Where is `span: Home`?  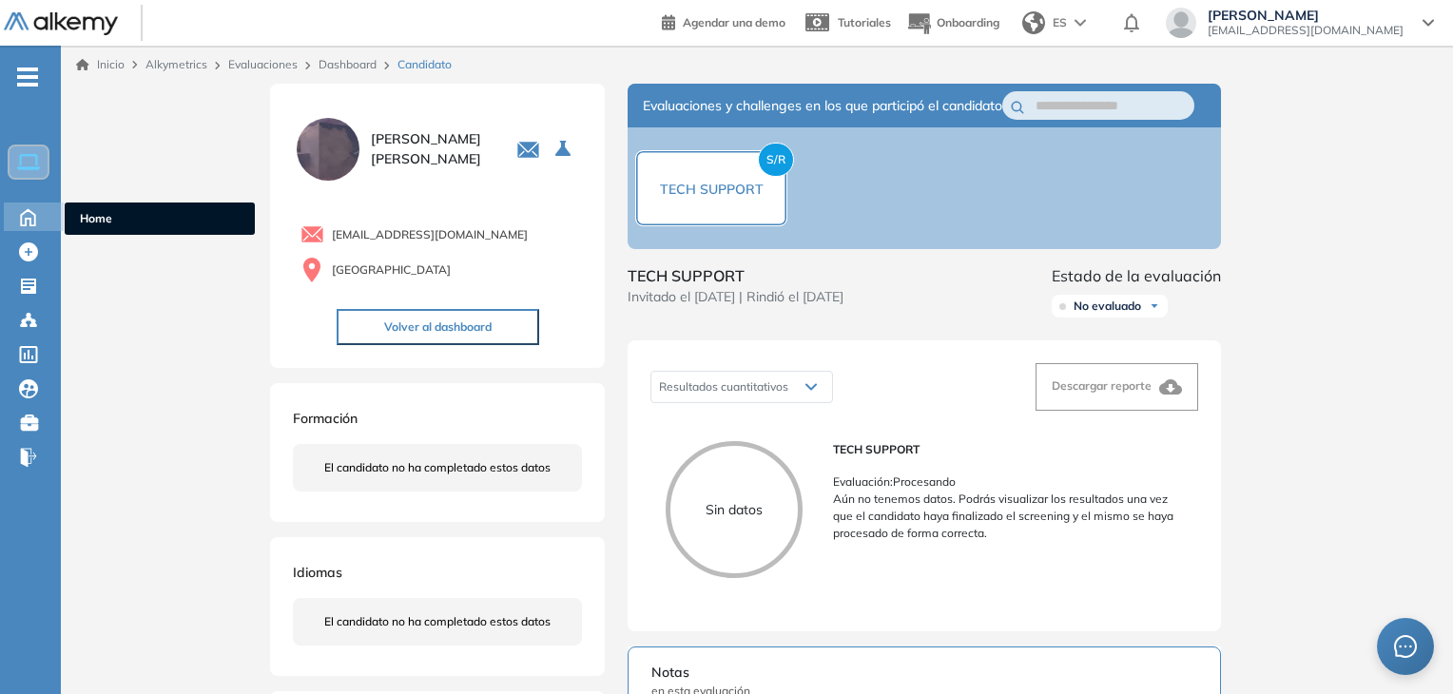
span: Home is located at coordinates (160, 219).